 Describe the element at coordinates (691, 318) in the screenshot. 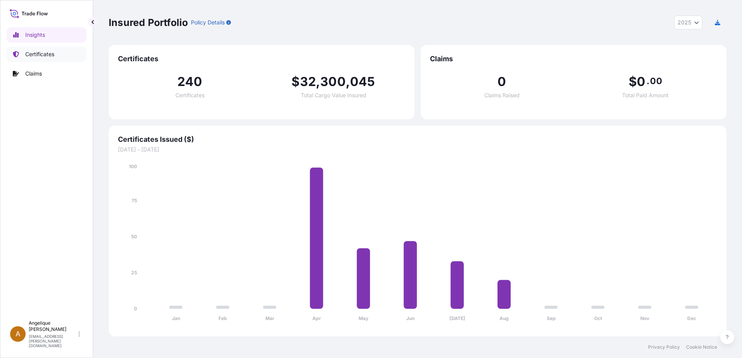

I see `tspan: Dec` at that location.